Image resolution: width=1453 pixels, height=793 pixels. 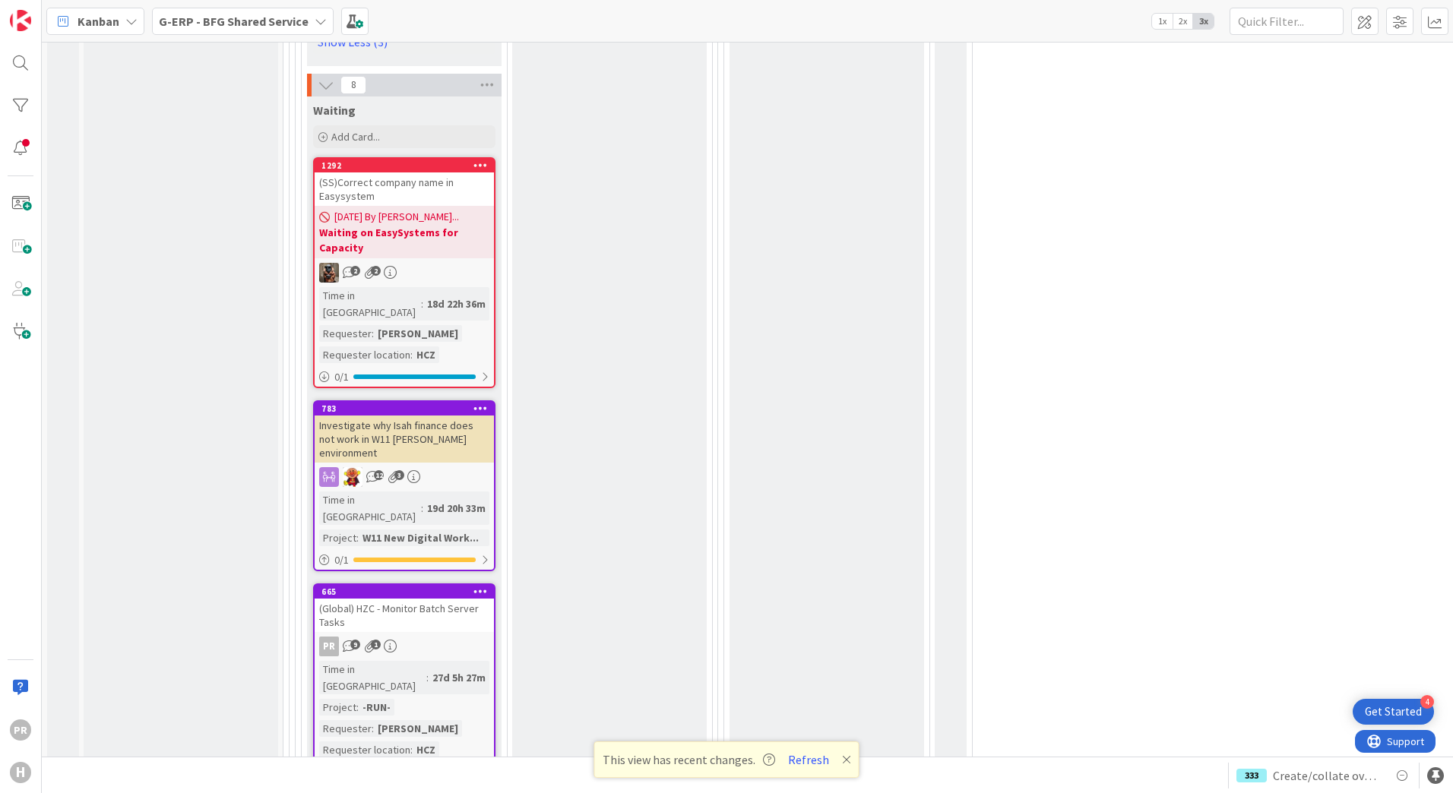 What do you see at coordinates (404, 273) in the screenshot?
I see `div: VK` at bounding box center [404, 273].